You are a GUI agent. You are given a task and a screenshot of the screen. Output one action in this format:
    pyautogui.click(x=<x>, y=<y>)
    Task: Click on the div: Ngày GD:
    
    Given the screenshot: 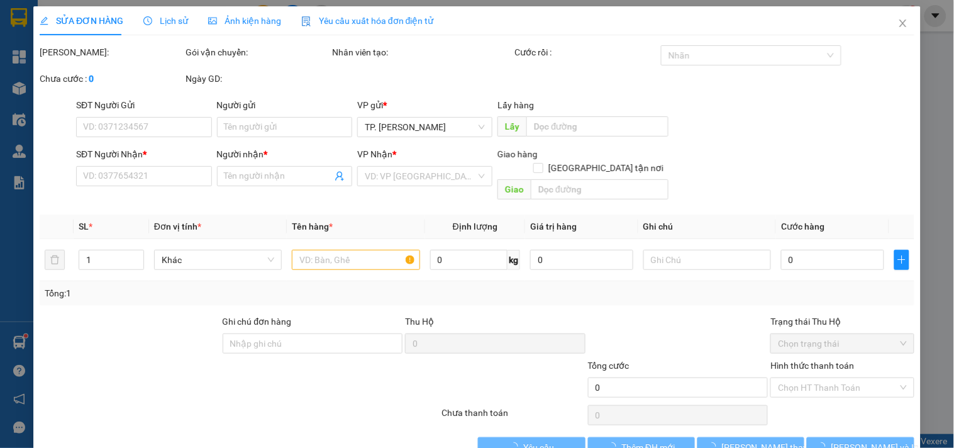 What is the action you would take?
    pyautogui.click(x=258, y=79)
    